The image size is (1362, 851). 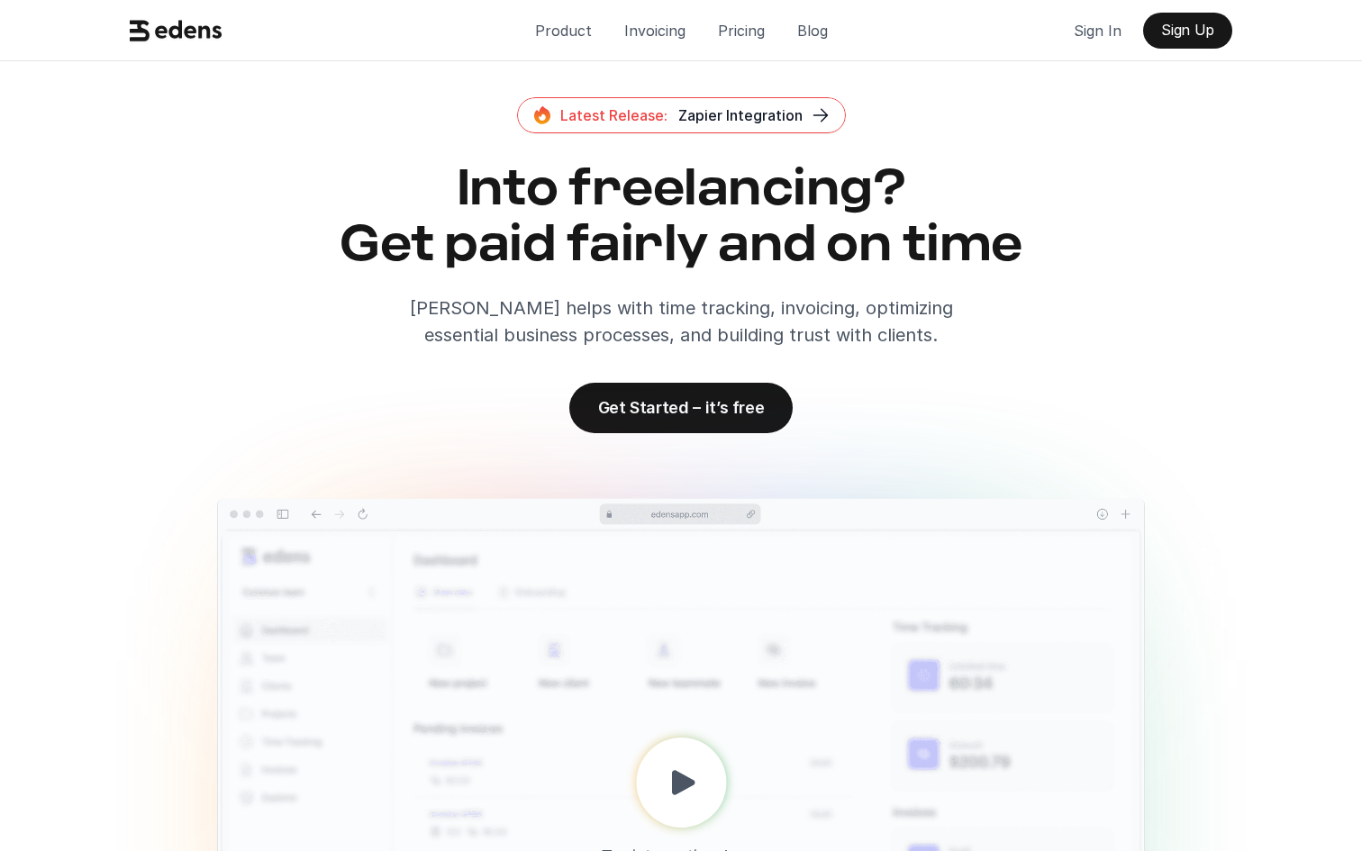 I want to click on p: Get Started – it’s free, so click(x=681, y=407).